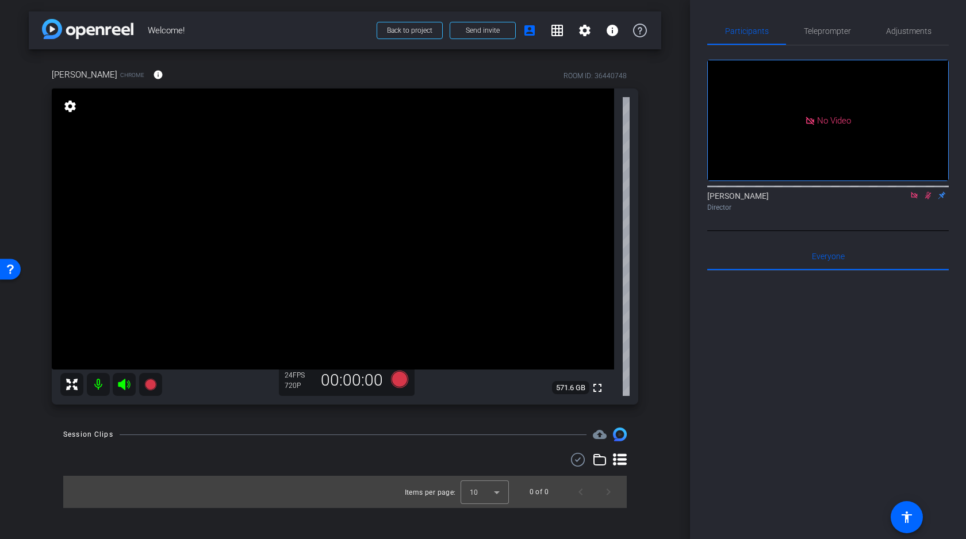 This screenshot has width=966, height=539. I want to click on div: Director, so click(828, 208).